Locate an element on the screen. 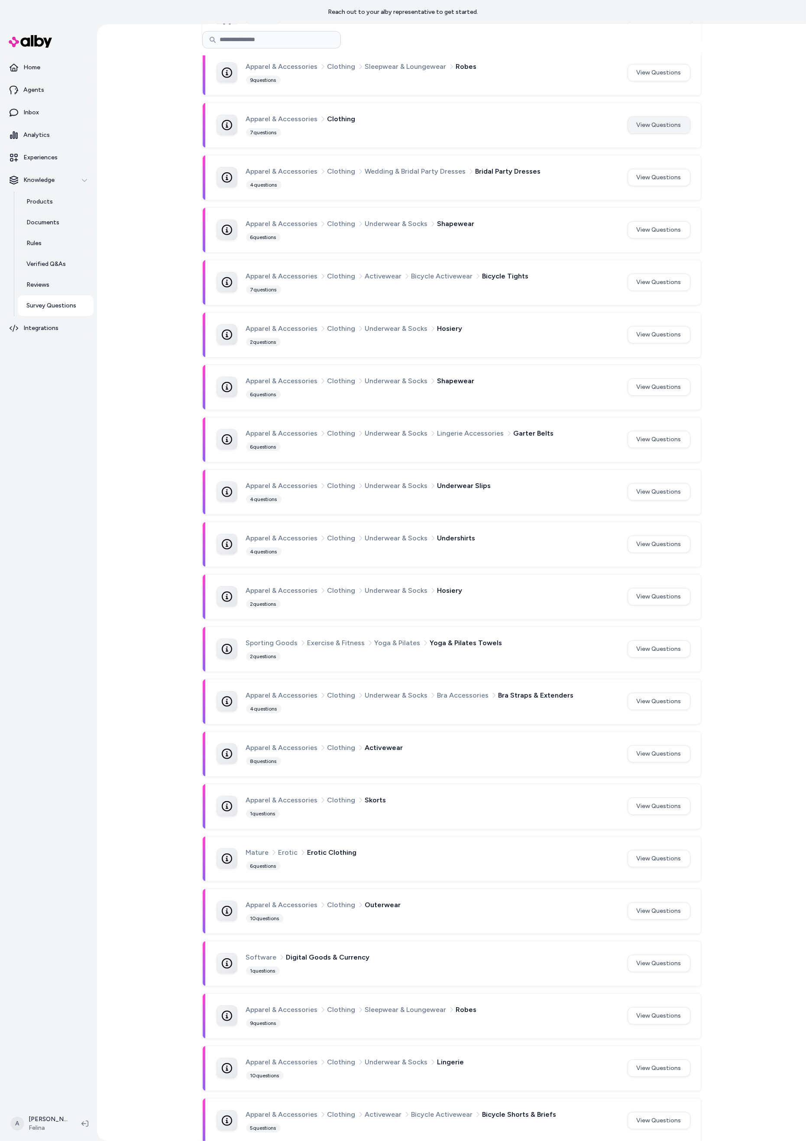 The image size is (806, 1141). span: Robes is located at coordinates (466, 67).